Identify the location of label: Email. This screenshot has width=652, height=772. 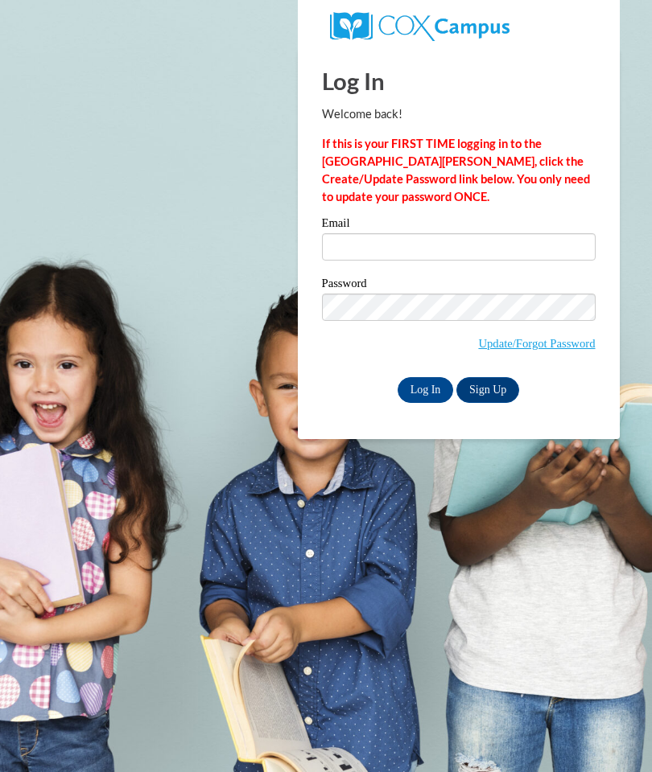
(459, 225).